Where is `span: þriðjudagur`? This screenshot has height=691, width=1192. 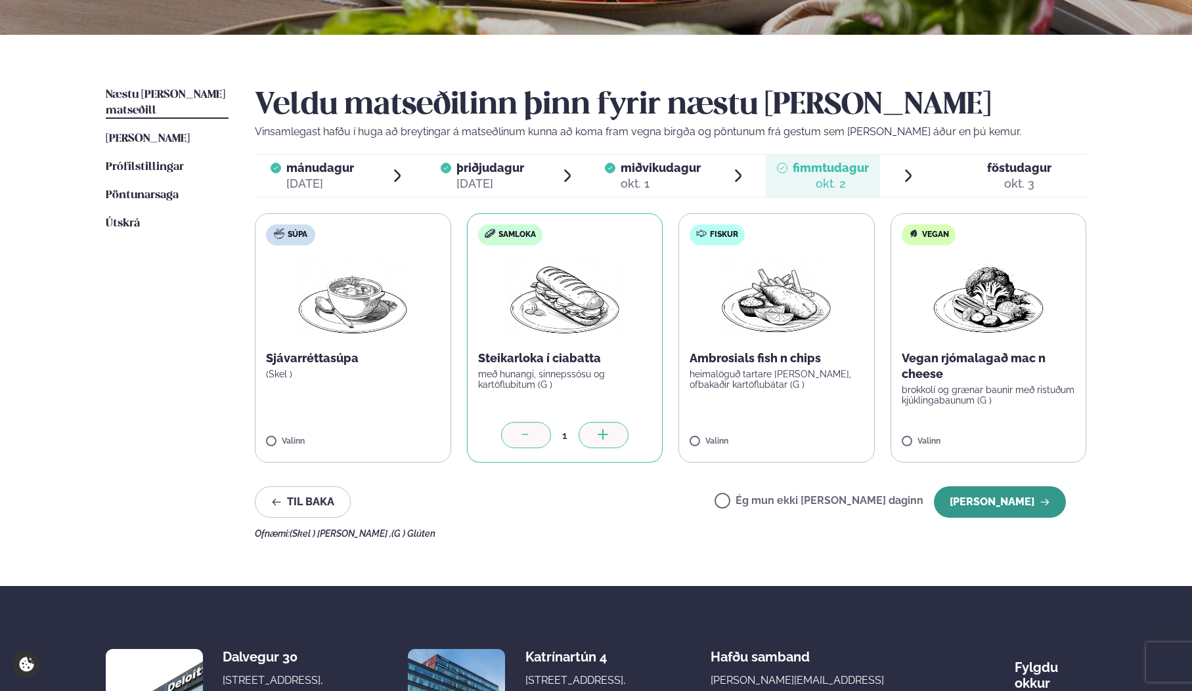
span: þriðjudagur is located at coordinates (490, 167).